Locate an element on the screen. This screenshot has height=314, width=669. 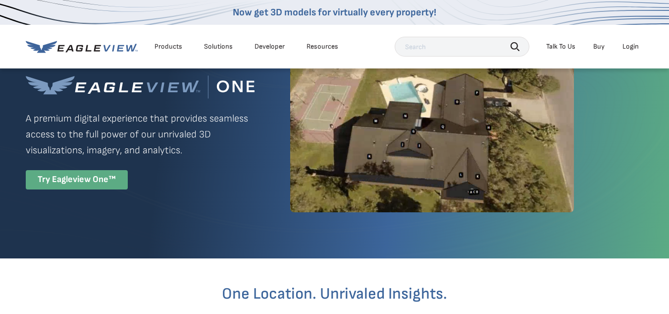
p: A premium digital experience that provides seamless access to the full power of our unrivaled 3D ... is located at coordinates (140, 134).